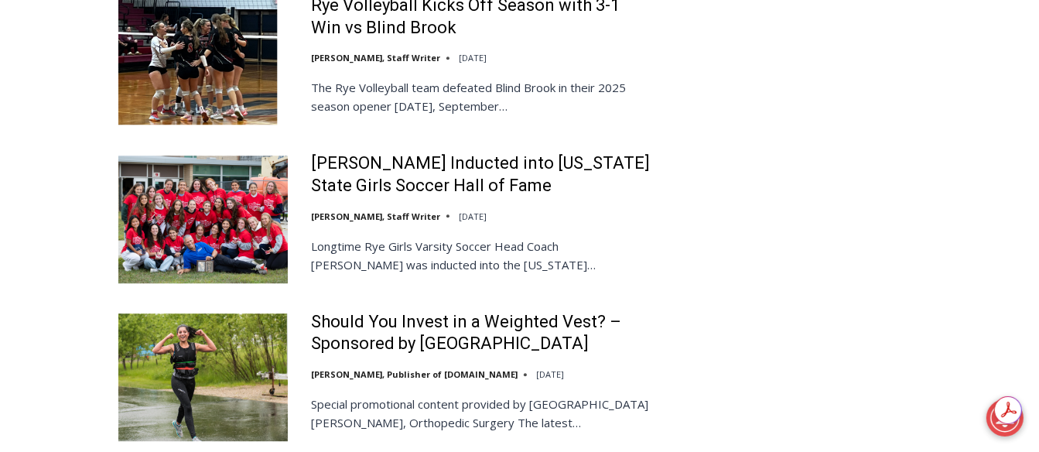 The height and width of the screenshot is (452, 1039). What do you see at coordinates (203, 219) in the screenshot?
I see `img: Rich Savage Inducted into New York State Girls Soccer Hall of Fame` at bounding box center [203, 219].